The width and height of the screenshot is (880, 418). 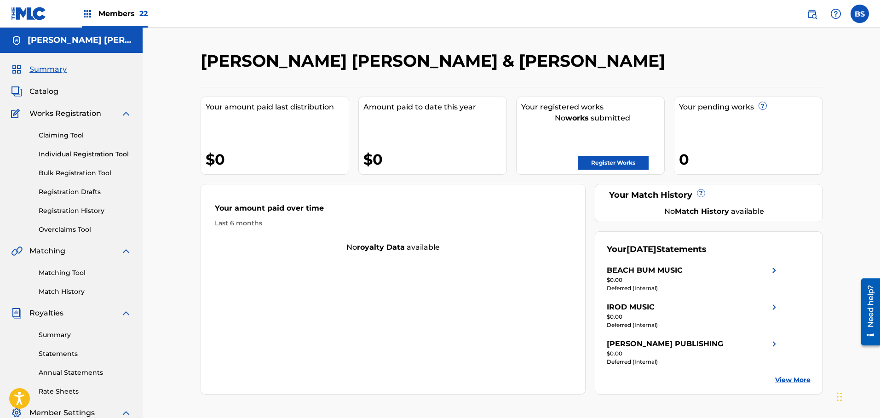 What do you see at coordinates (144, 13) in the screenshot?
I see `span: 22` at bounding box center [144, 13].